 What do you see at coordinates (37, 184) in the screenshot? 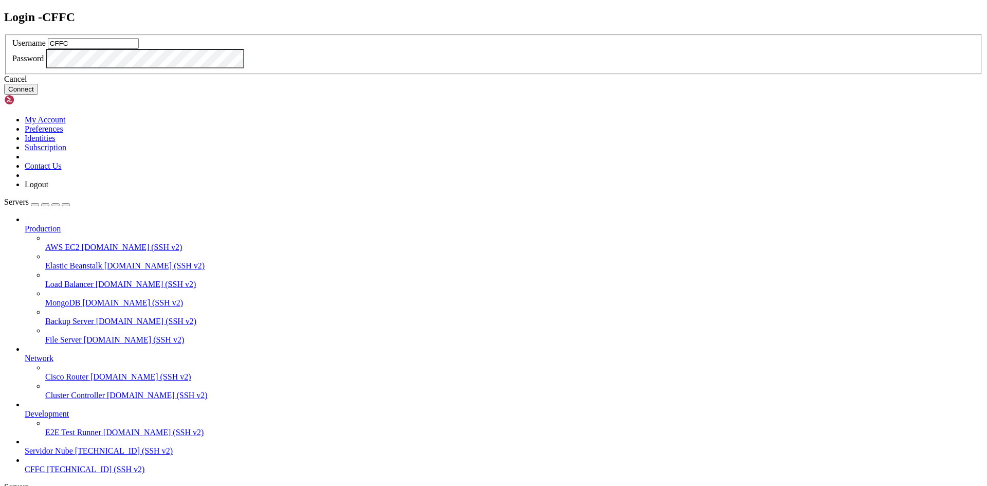
I see `a: Logout` at bounding box center [37, 184].